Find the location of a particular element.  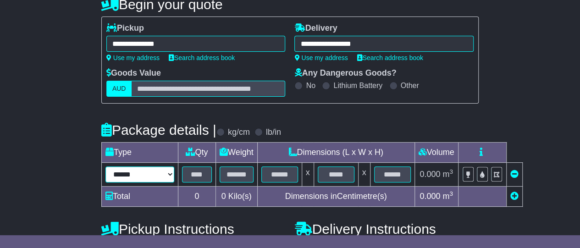

td: Type is located at coordinates (139, 153).